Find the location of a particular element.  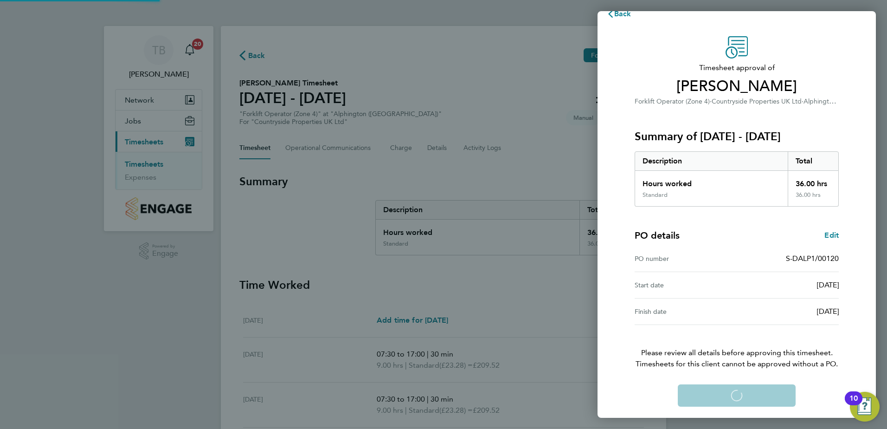

div: Standard is located at coordinates (655, 195).